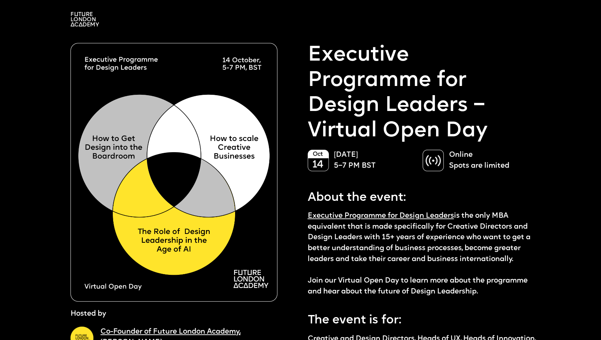  What do you see at coordinates (422, 254) in the screenshot?
I see `p: is the only MBA equivalent that is made specifically for Creative Directors and Design Leaders wi...` at bounding box center [422, 254].